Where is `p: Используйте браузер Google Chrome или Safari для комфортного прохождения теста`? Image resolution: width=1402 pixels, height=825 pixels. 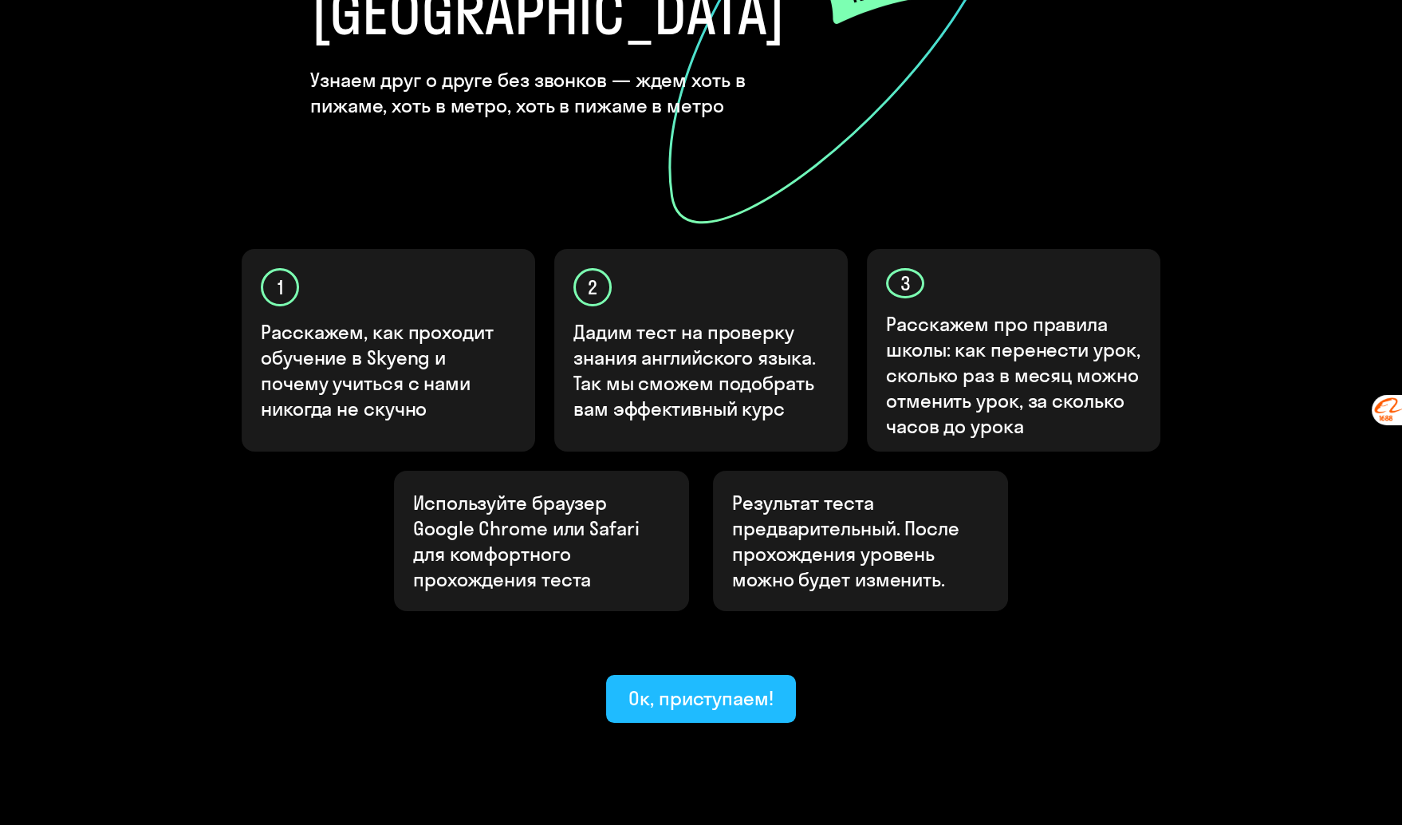
p: Используйте браузер Google Chrome или Safari для комфортного прохождения теста is located at coordinates (542, 541).